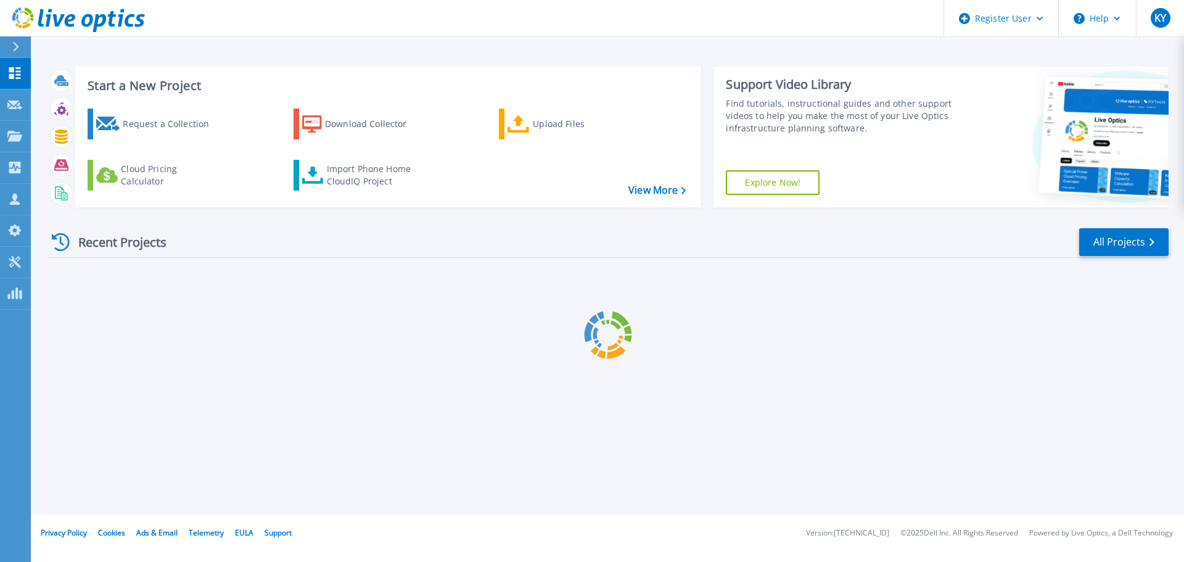 This screenshot has height=562, width=1184. I want to click on a: Ads & Email, so click(157, 532).